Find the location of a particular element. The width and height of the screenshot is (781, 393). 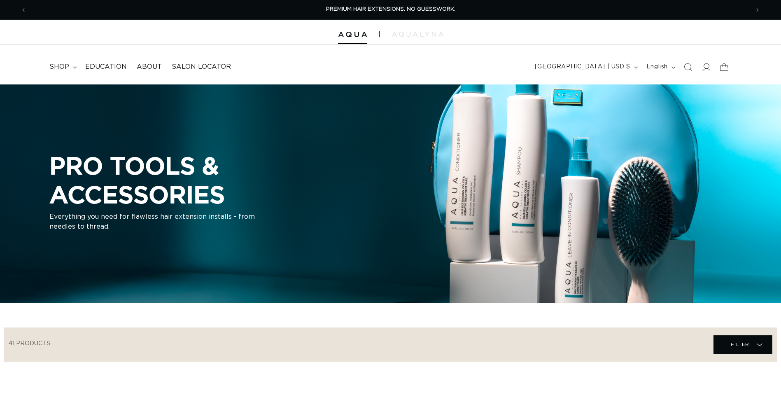

a: Education is located at coordinates (106, 67).